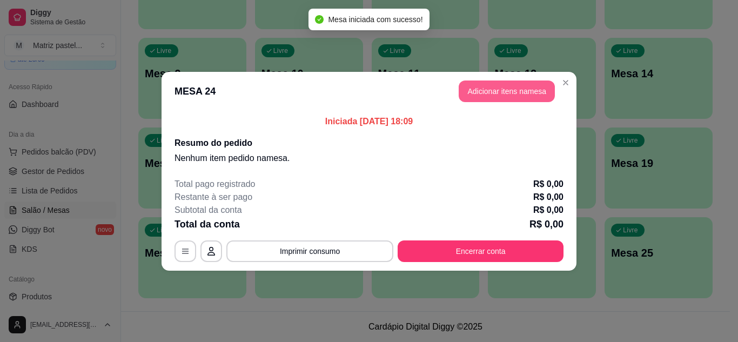 This screenshot has width=738, height=342. What do you see at coordinates (565, 83) in the screenshot?
I see `button: Close` at bounding box center [565, 83].